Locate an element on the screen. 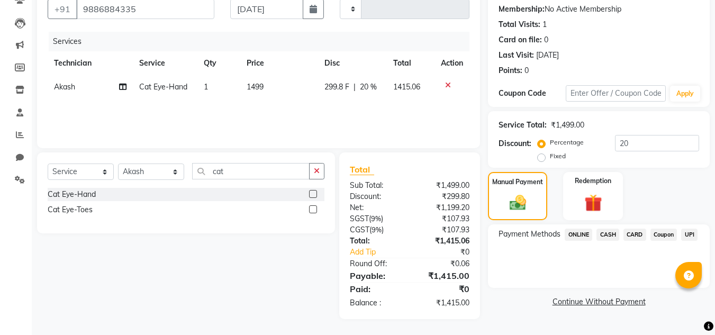 Image resolution: width=715 pixels, height=335 pixels. div: Total Visits: is located at coordinates (519, 24).